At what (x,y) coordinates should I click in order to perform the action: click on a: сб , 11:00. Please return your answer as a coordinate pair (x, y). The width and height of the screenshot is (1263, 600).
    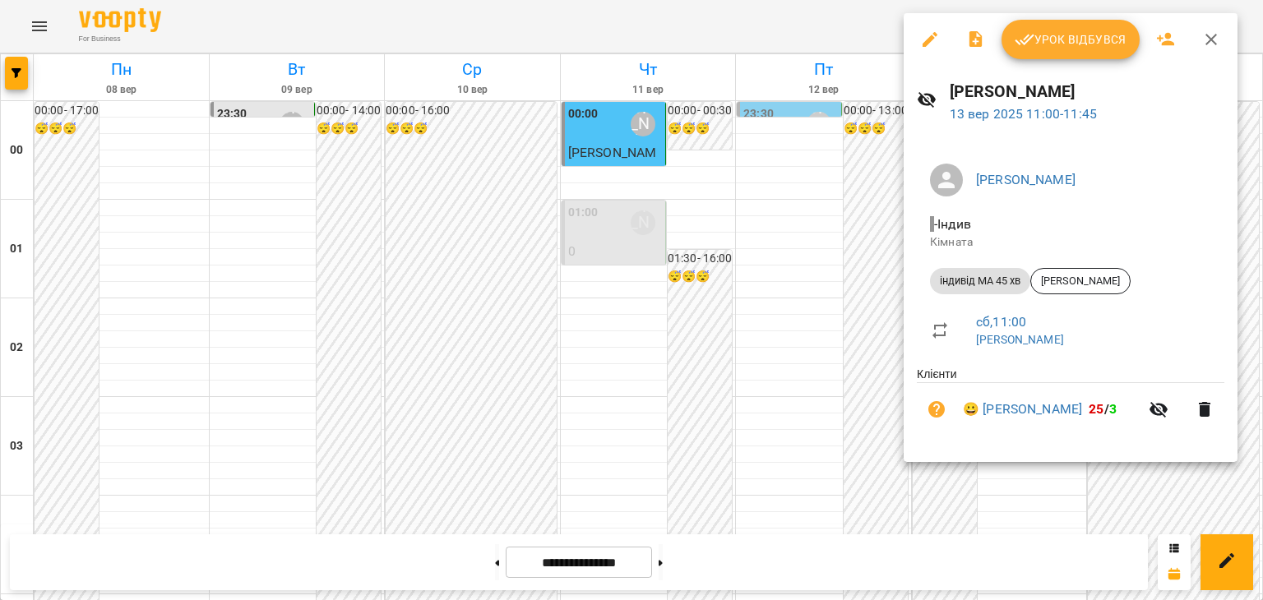
    Looking at the image, I should click on (1001, 322).